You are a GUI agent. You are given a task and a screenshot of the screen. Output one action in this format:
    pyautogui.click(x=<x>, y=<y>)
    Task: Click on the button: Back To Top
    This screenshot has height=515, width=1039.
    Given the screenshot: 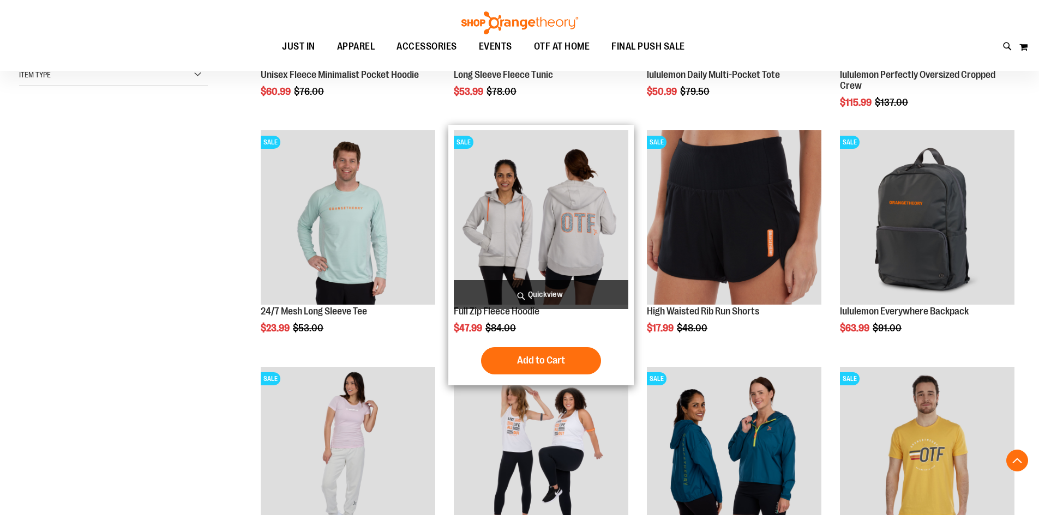 What is the action you would take?
    pyautogui.click(x=1017, y=461)
    